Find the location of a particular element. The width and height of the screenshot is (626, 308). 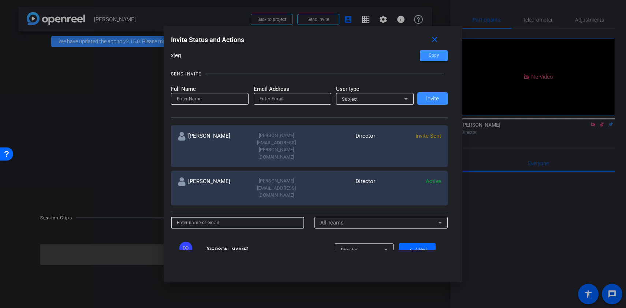

span: All Teams is located at coordinates (332, 223).